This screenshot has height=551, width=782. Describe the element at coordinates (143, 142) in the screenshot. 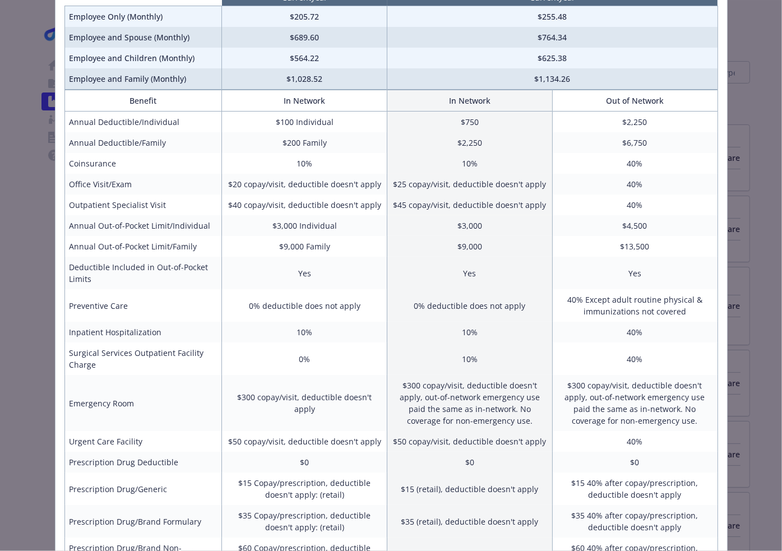

I see `td: Annual Deductible/Family` at that location.